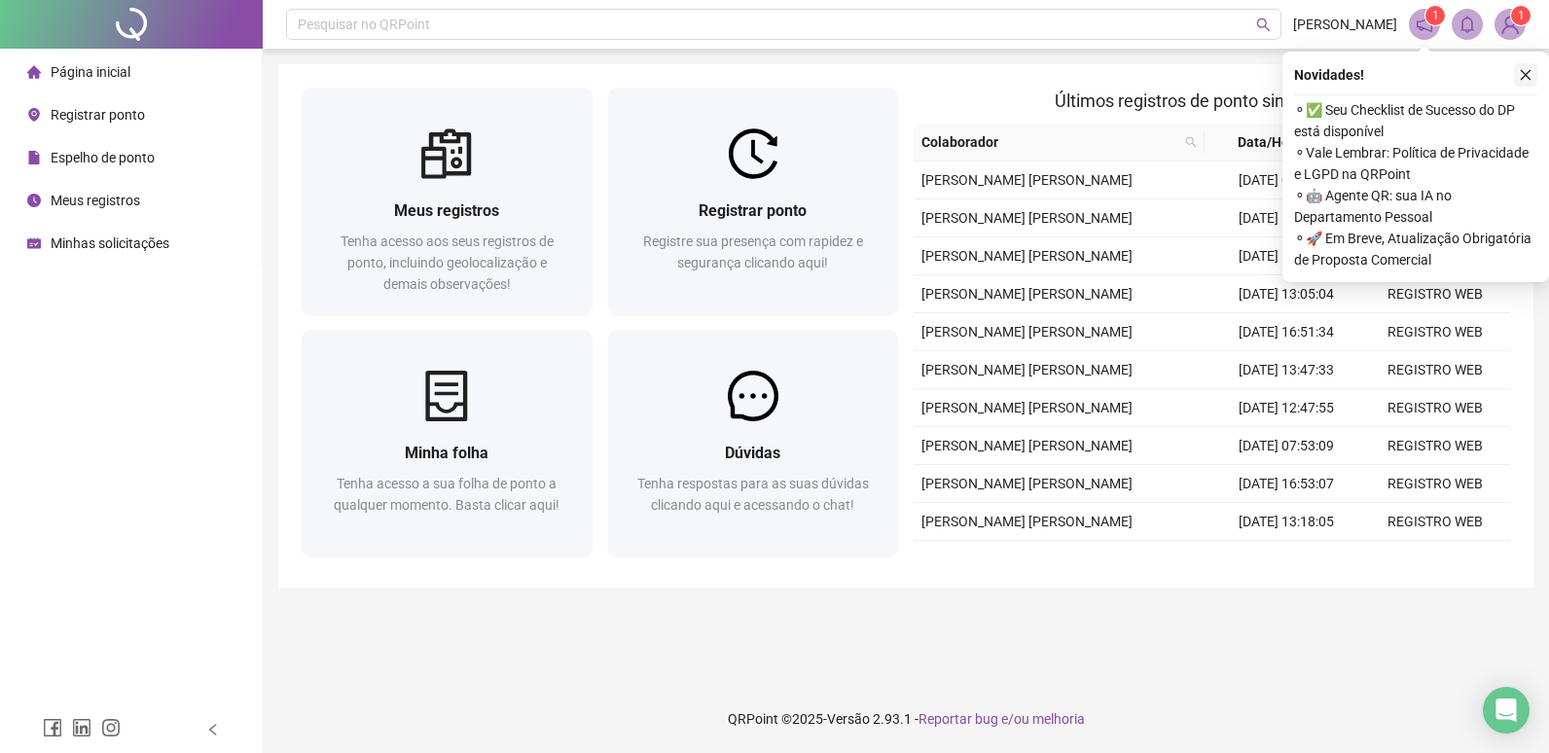 This screenshot has width=1549, height=753. Describe the element at coordinates (446, 443) in the screenshot. I see `a: Minha folhaTenha acesso a sua folha de ponto a qualquer momento. Basta clicar aqui!` at that location.